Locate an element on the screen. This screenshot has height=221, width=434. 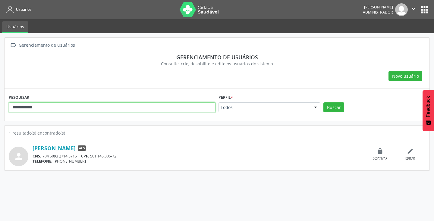
div: Gerenciamento de Usuários is located at coordinates (47, 45).